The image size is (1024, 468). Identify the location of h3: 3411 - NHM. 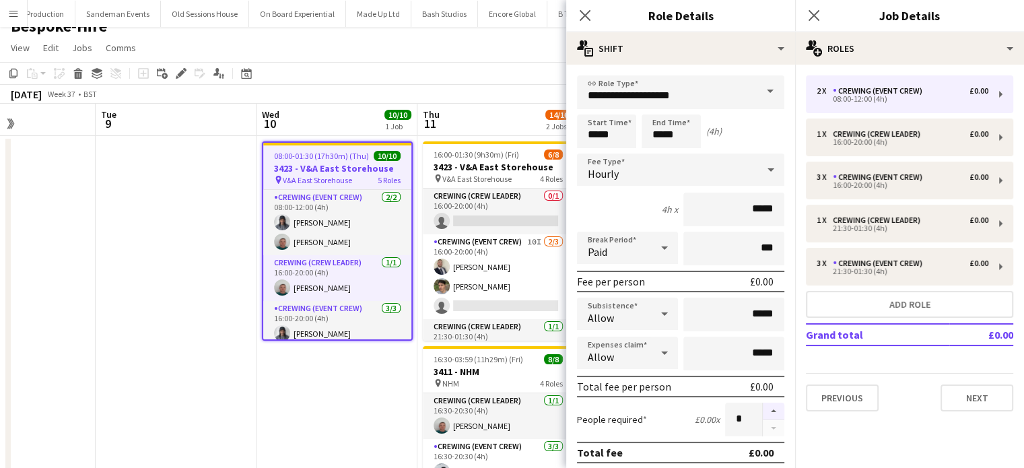
(498, 371).